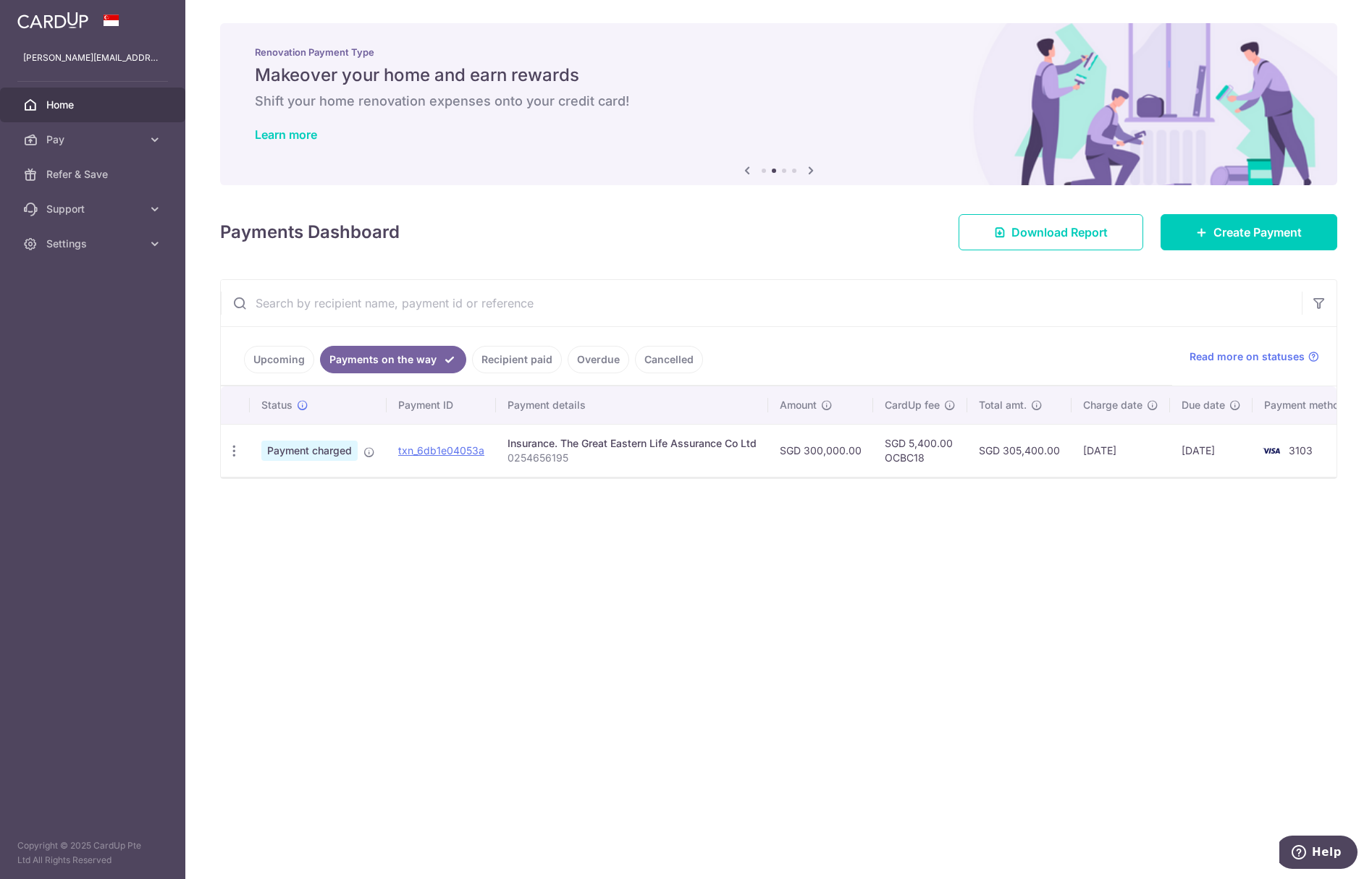 Image resolution: width=1372 pixels, height=879 pixels. Describe the element at coordinates (632, 443) in the screenshot. I see `div: Insurance. The Great Eastern Life Assurance Co Ltd` at that location.